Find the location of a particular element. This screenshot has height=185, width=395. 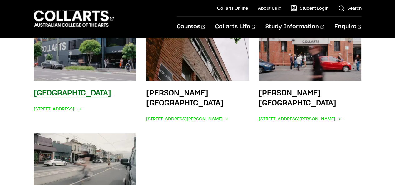

a: Enquire is located at coordinates (348, 27).